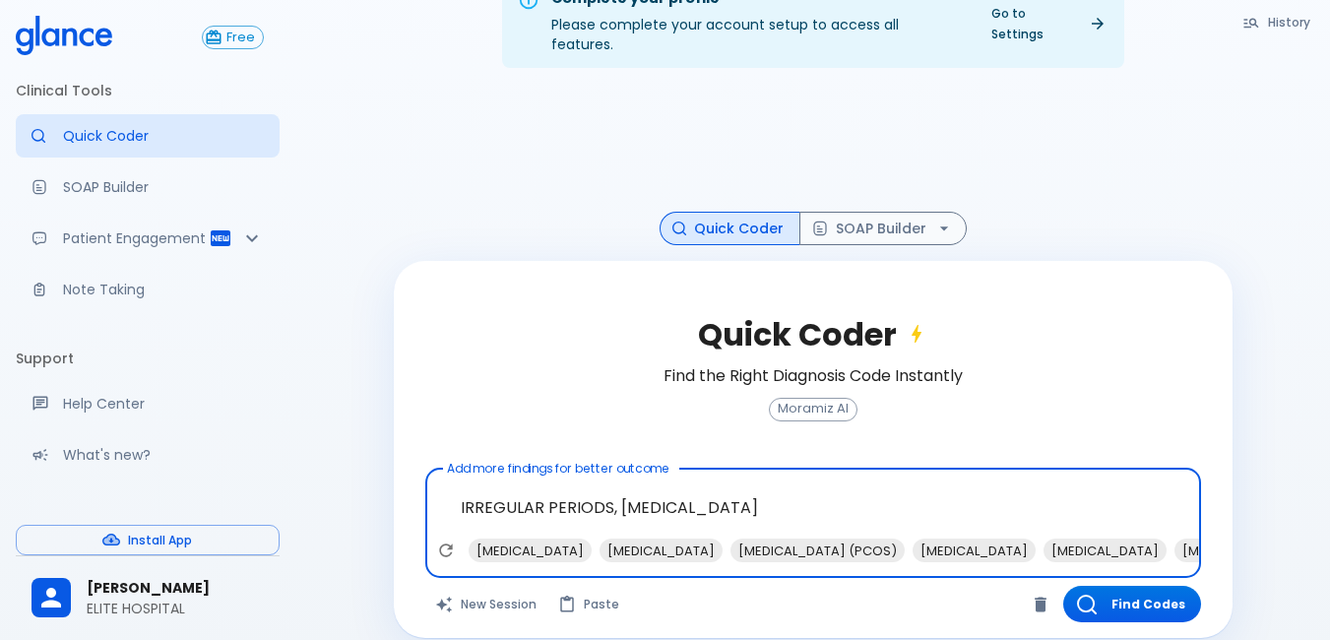 Image resolution: width=1330 pixels, height=640 pixels. What do you see at coordinates (148, 539) in the screenshot?
I see `button: Install App` at bounding box center [148, 539].